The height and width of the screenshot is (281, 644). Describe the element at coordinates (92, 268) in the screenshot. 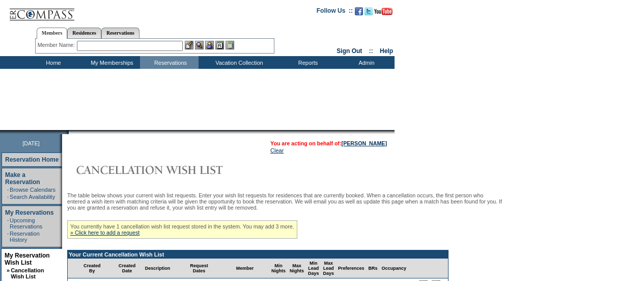

I see `td: Created By` at that location.